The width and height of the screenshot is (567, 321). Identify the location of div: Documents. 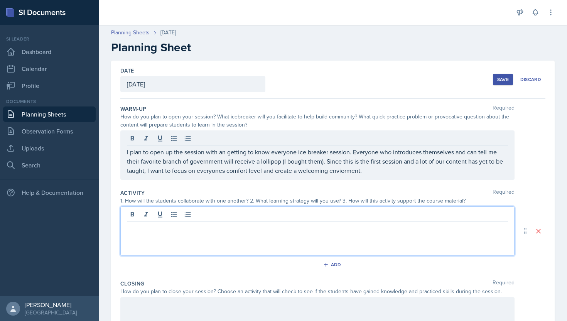
(49, 101).